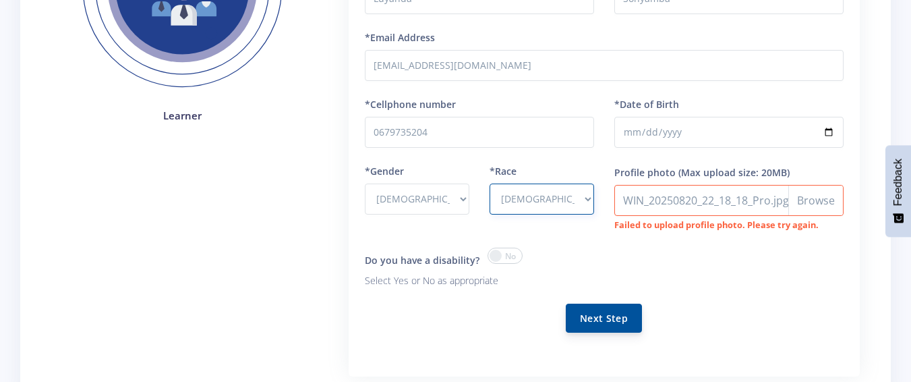 This screenshot has height=382, width=911. I want to click on button: Next Step, so click(604, 318).